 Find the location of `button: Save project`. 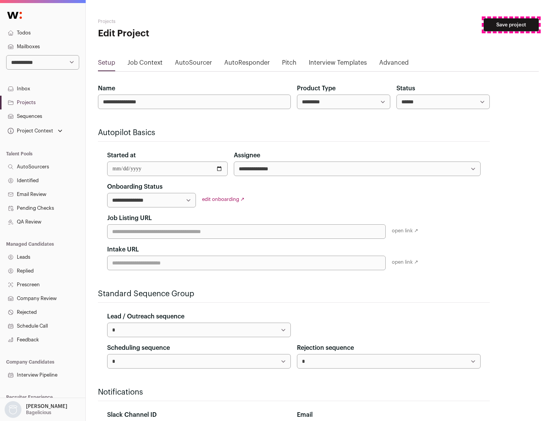

button: Save project is located at coordinates (512, 25).